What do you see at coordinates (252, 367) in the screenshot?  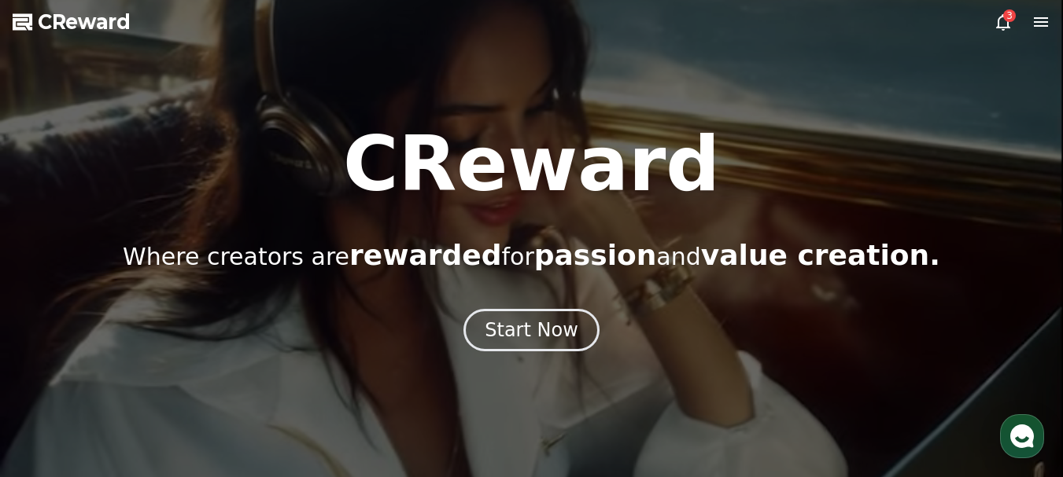 I see `a: Settings` at bounding box center [252, 367].